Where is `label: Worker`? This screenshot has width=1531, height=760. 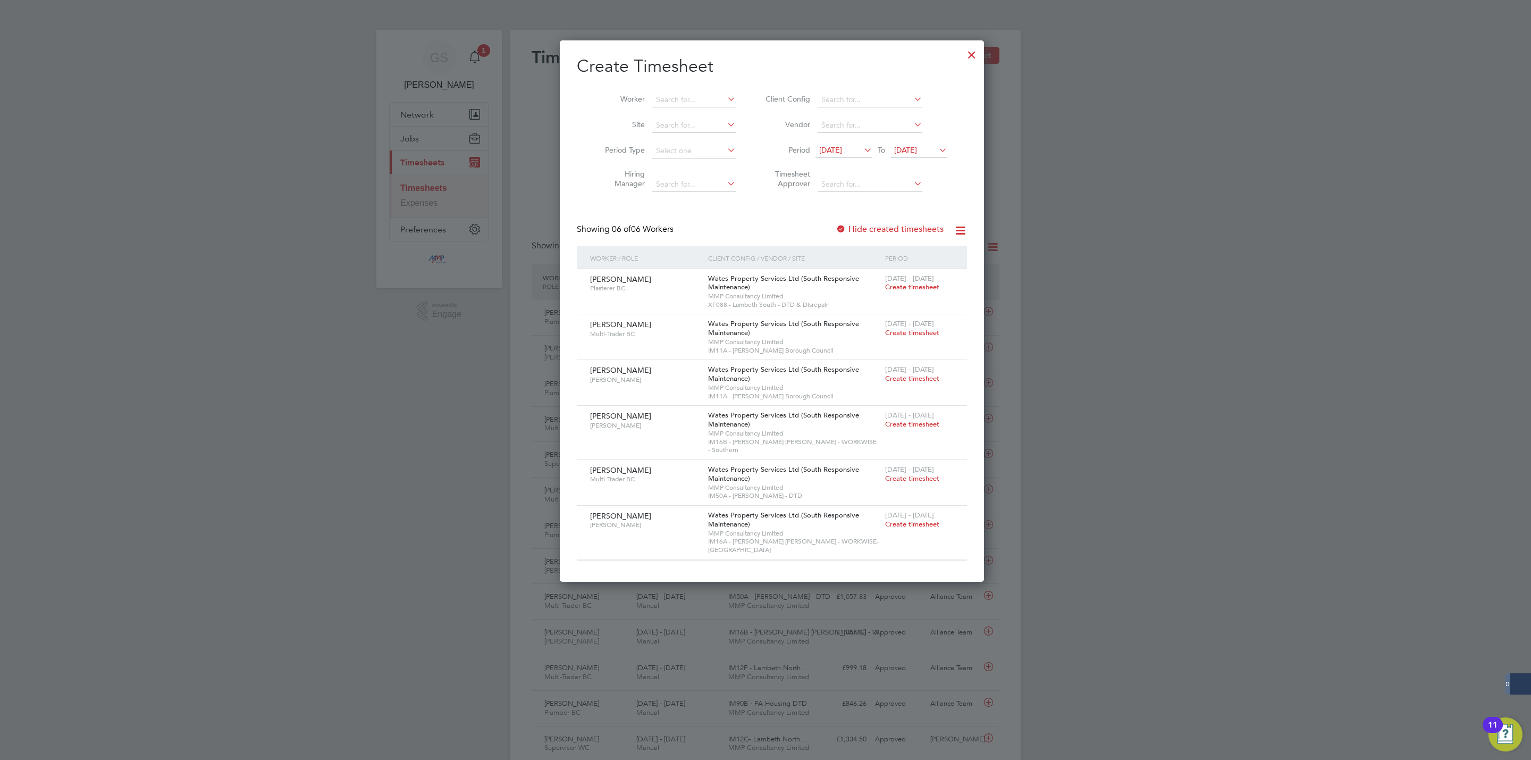
label: Worker is located at coordinates (621, 99).